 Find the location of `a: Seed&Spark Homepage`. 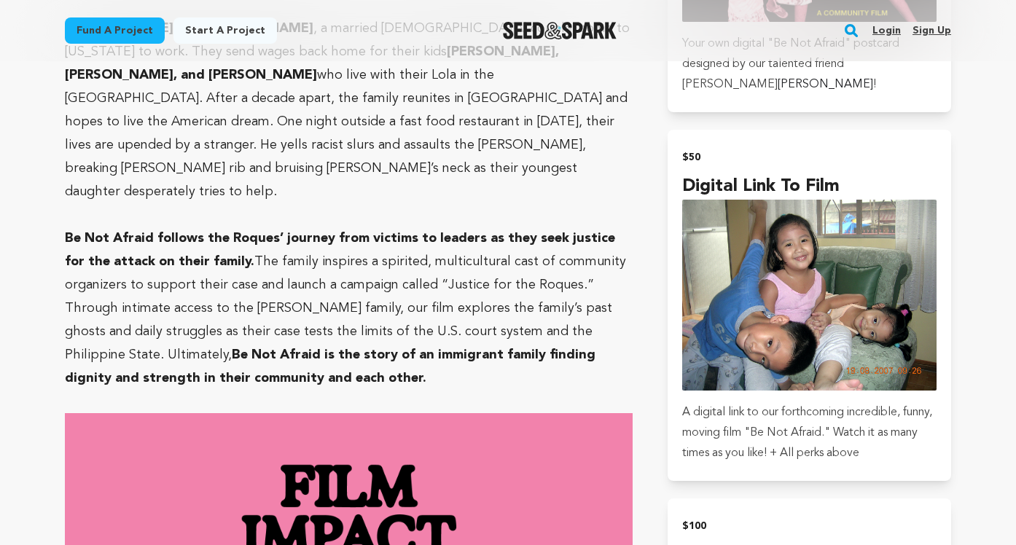

a: Seed&Spark Homepage is located at coordinates (560, 31).